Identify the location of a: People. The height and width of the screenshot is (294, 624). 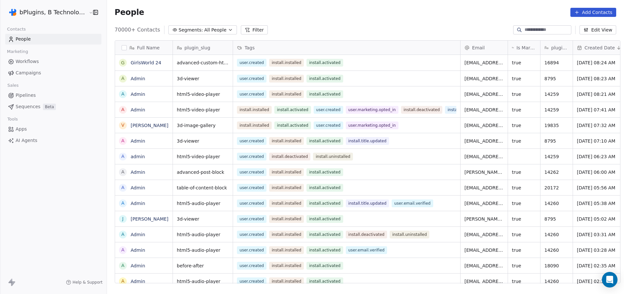
(53, 39).